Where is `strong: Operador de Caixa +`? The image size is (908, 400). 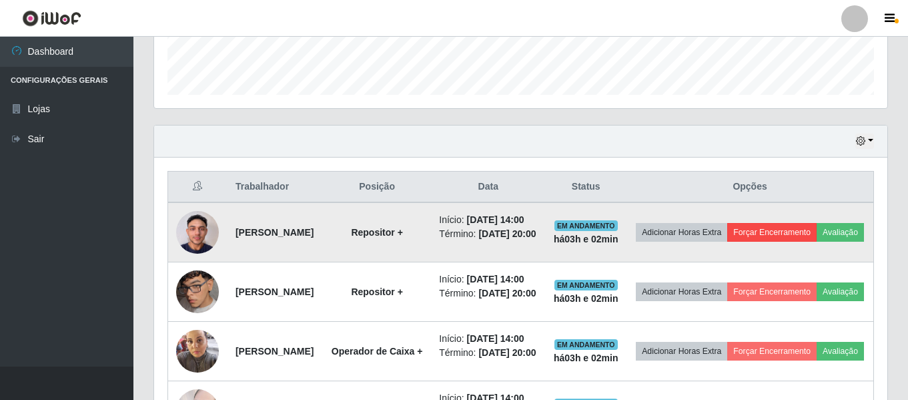
strong: Operador de Caixa + is located at coordinates (377, 351).